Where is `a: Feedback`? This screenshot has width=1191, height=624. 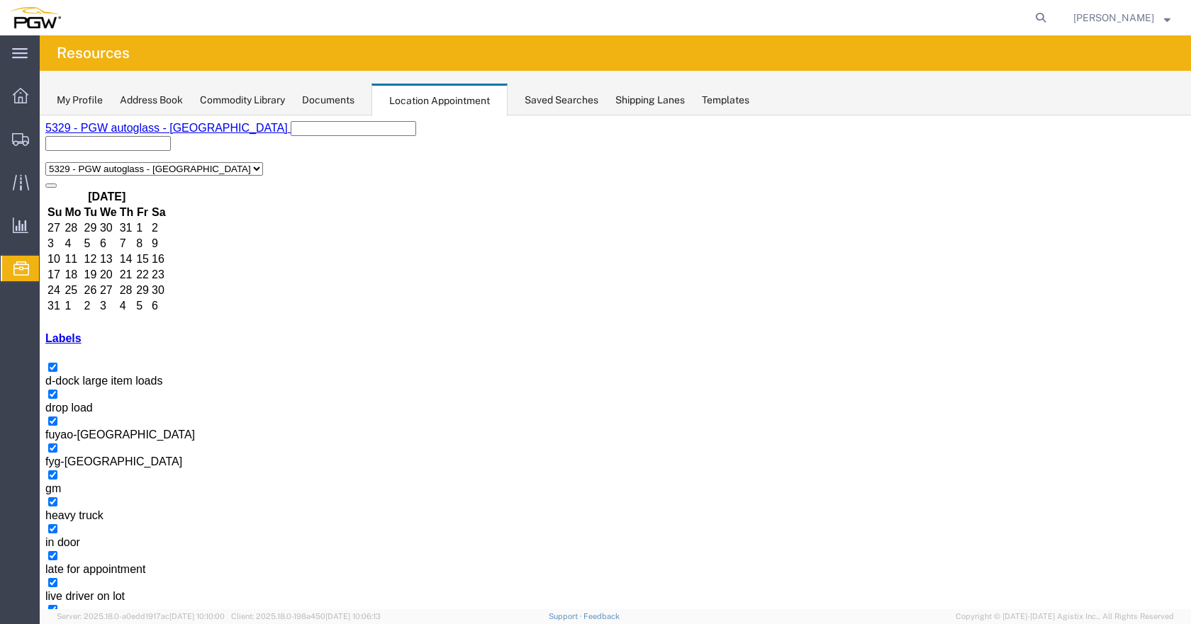 a: Feedback is located at coordinates (601, 617).